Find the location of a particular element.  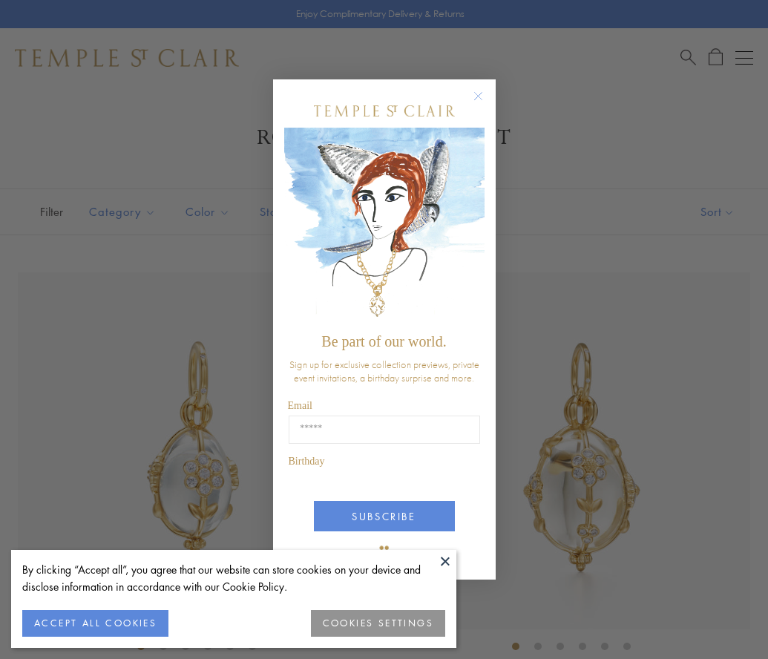

div: By clicking “Accept all”, you agree that our website can store cookies on your device and disclos... is located at coordinates (234, 578).